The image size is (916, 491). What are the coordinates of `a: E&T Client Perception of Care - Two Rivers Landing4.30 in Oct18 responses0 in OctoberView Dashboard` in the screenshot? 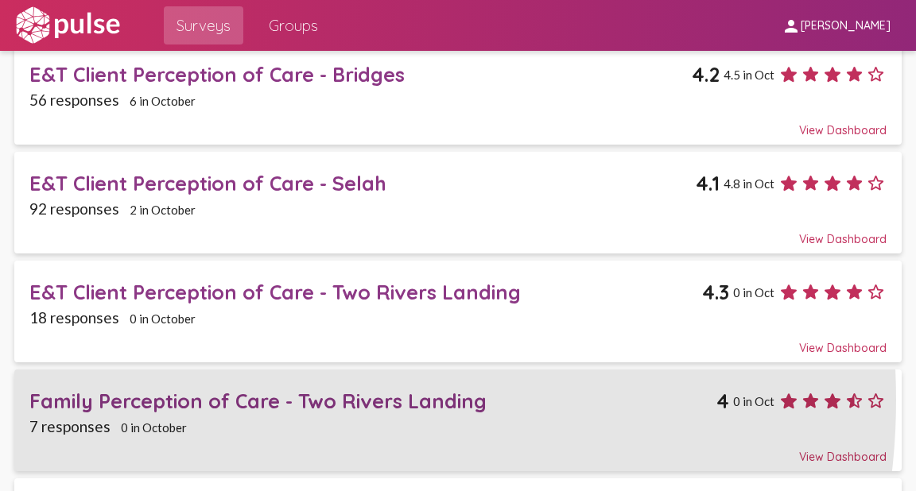 It's located at (457, 312).